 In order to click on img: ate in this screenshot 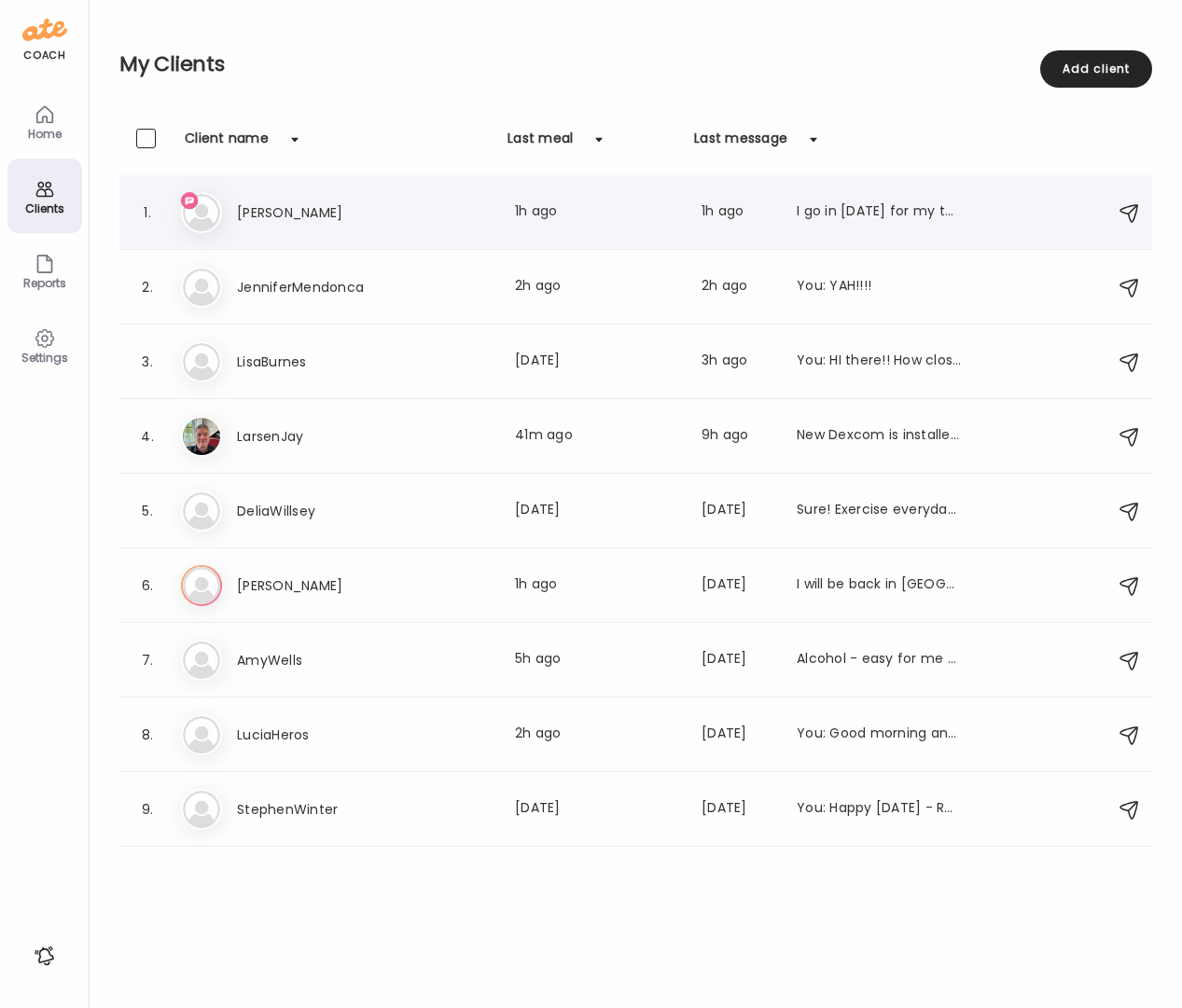, I will do `click(45, 30)`.